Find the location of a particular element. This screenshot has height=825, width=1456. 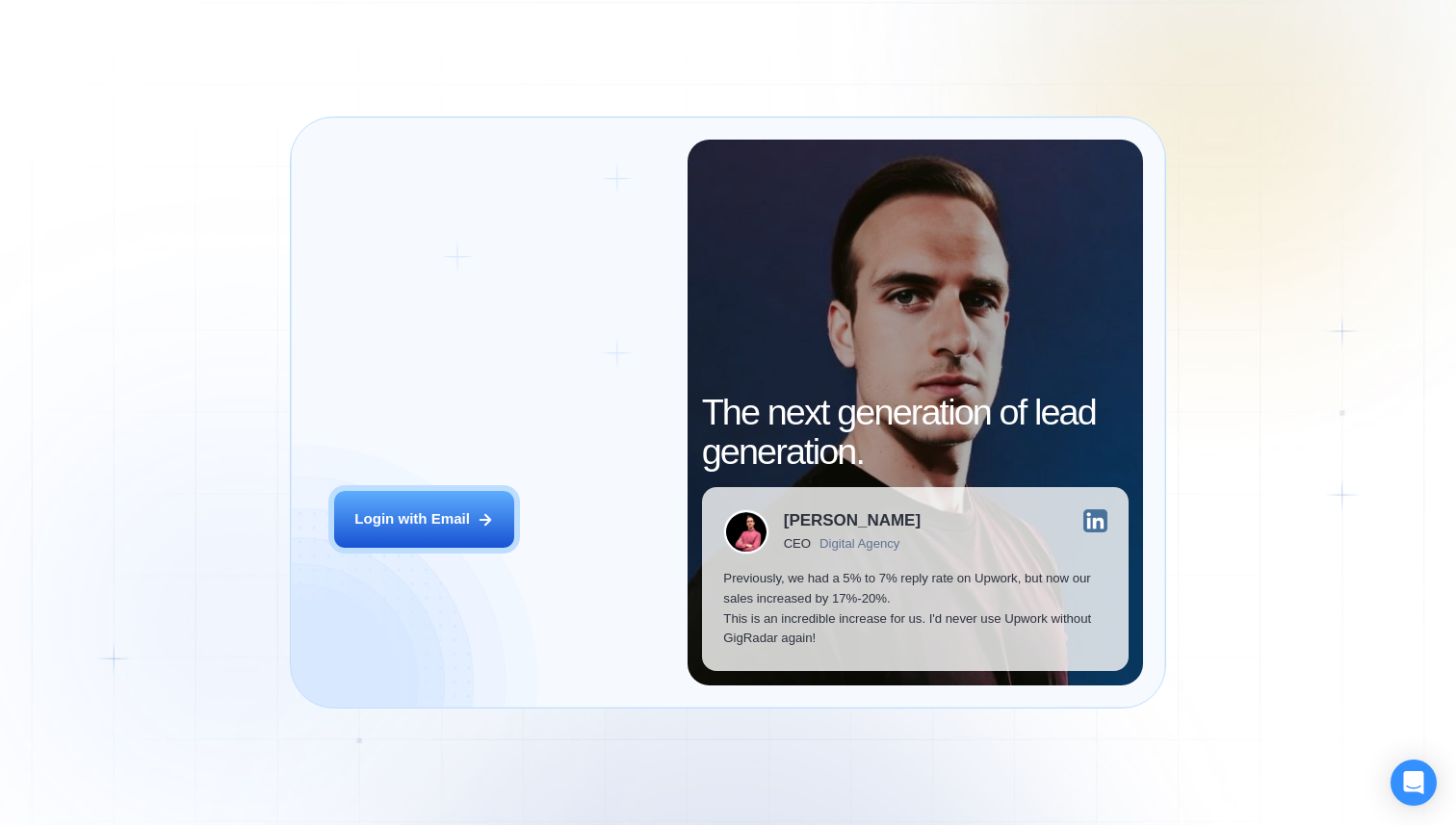

div: Login with Email is located at coordinates (412, 519).